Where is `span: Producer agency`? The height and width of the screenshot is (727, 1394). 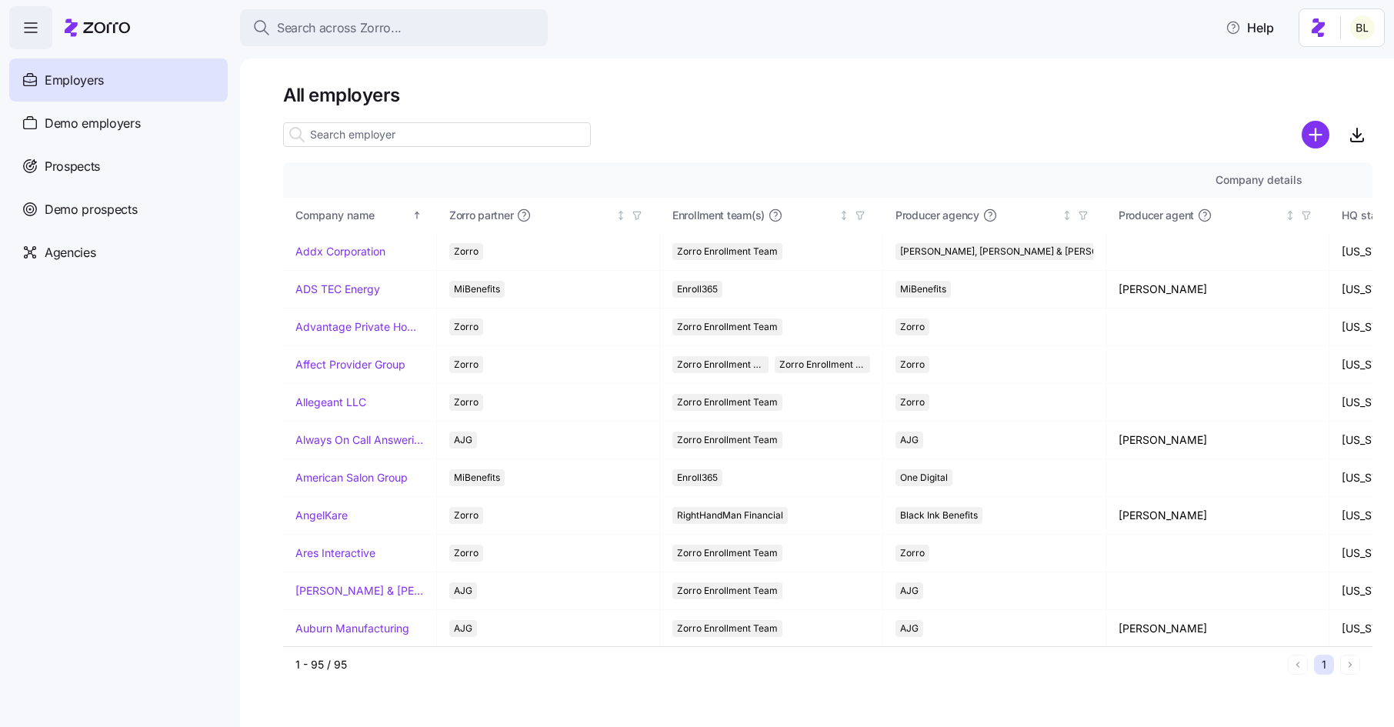
span: Producer agency is located at coordinates (937, 215).